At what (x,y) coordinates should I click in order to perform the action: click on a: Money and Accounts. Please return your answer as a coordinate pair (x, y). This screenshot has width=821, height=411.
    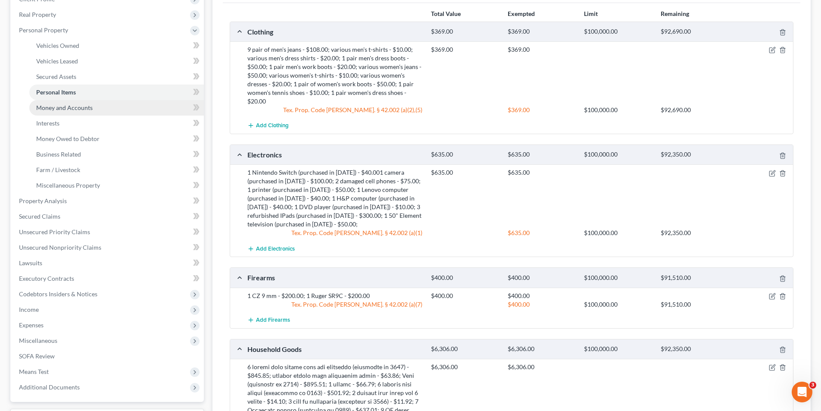
    Looking at the image, I should click on (116, 108).